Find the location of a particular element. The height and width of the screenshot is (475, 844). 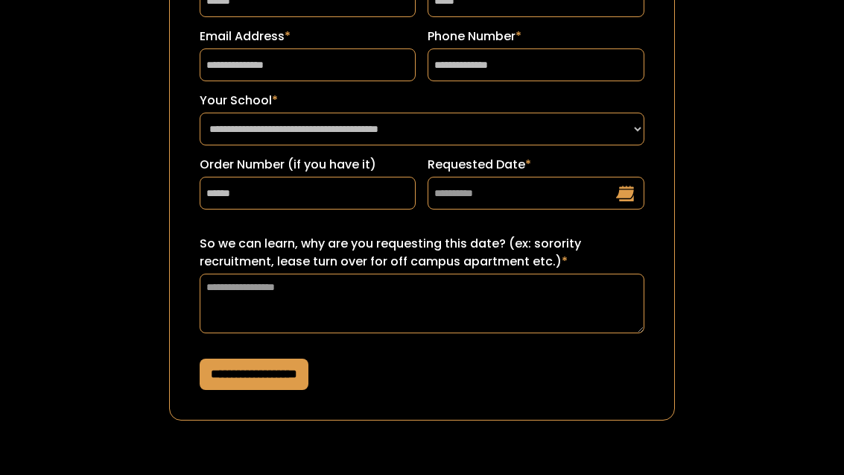

label: Order Number (if you have it) is located at coordinates (308, 165).